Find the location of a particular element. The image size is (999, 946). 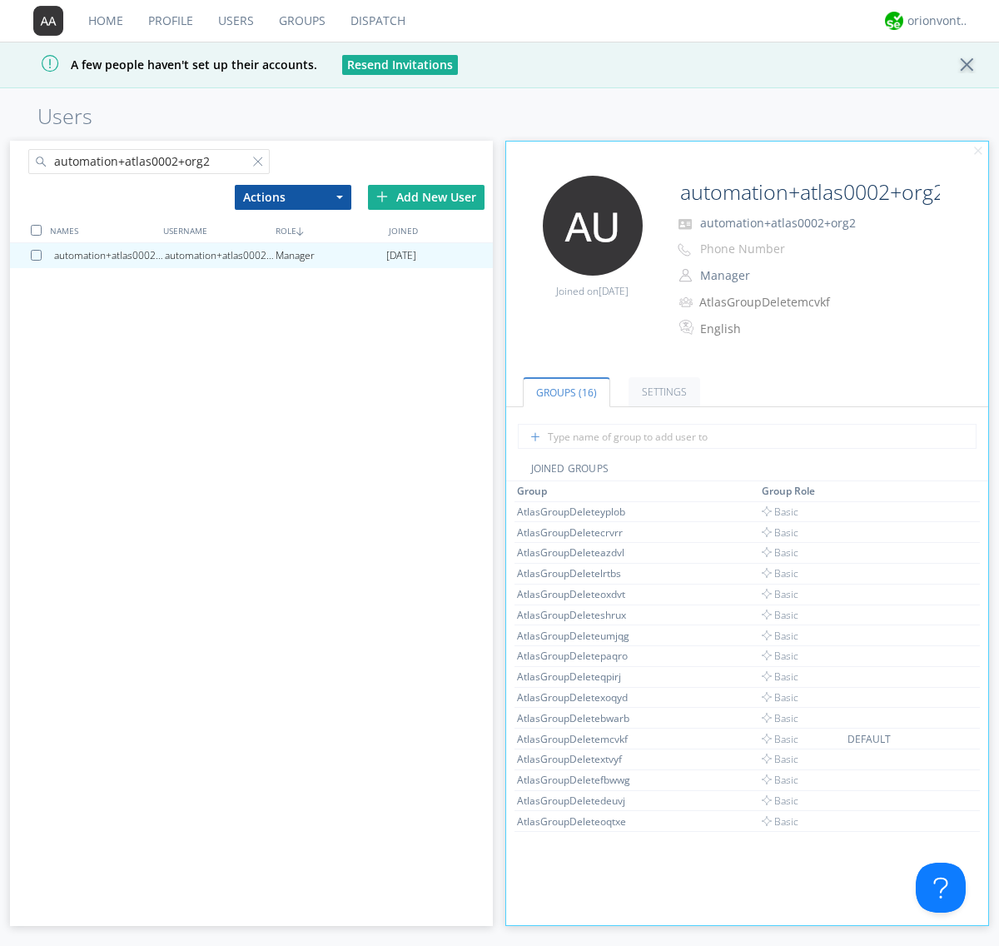

a: Groups (16) is located at coordinates (566, 392).